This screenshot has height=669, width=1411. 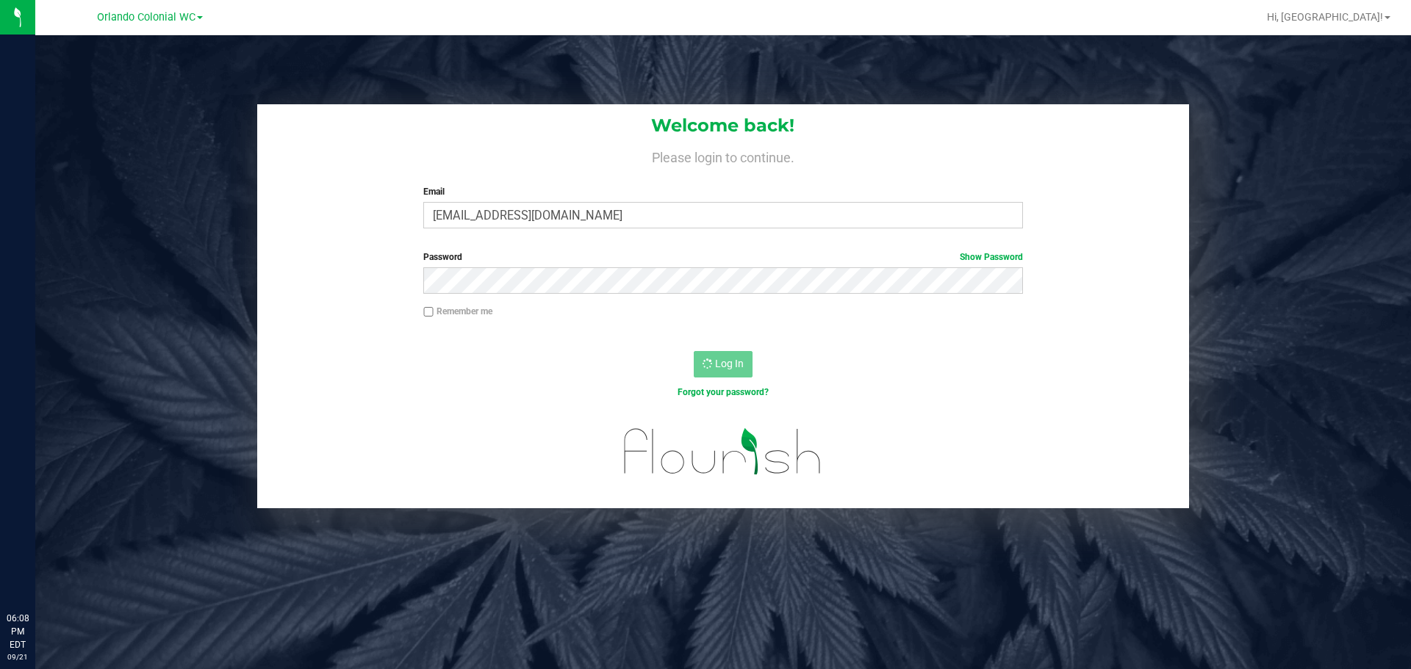 I want to click on img: flourish_logo.svg, so click(x=722, y=452).